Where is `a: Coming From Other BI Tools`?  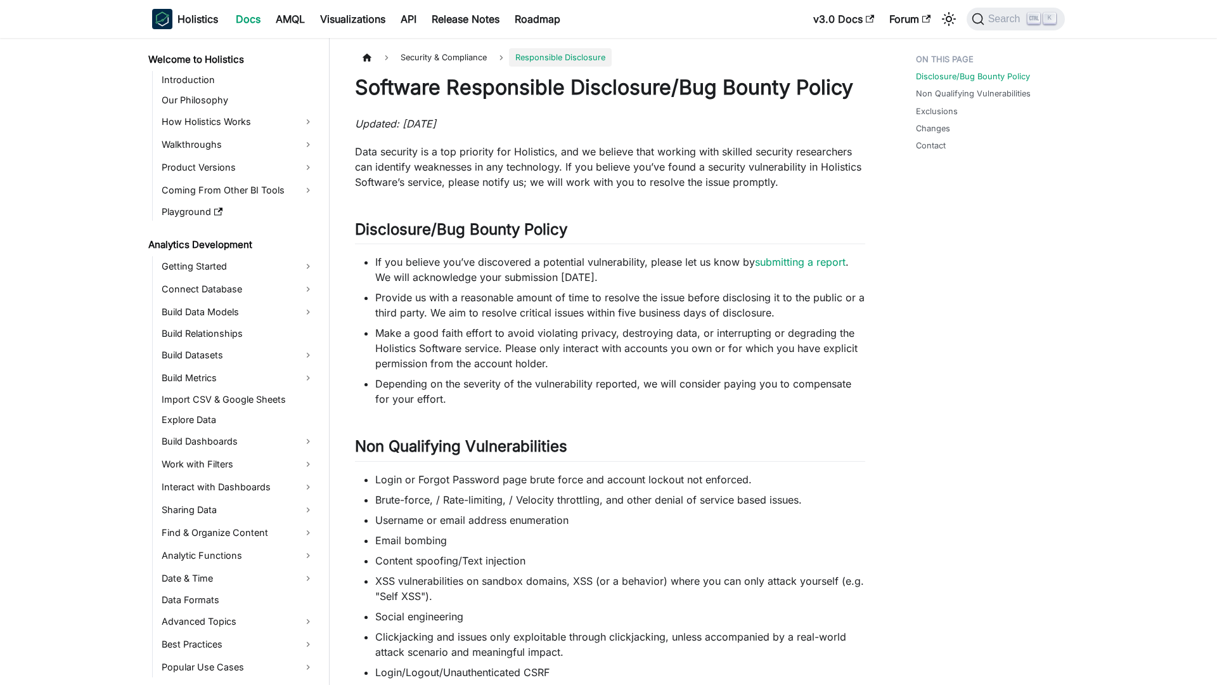
a: Coming From Other BI Tools is located at coordinates (238, 190).